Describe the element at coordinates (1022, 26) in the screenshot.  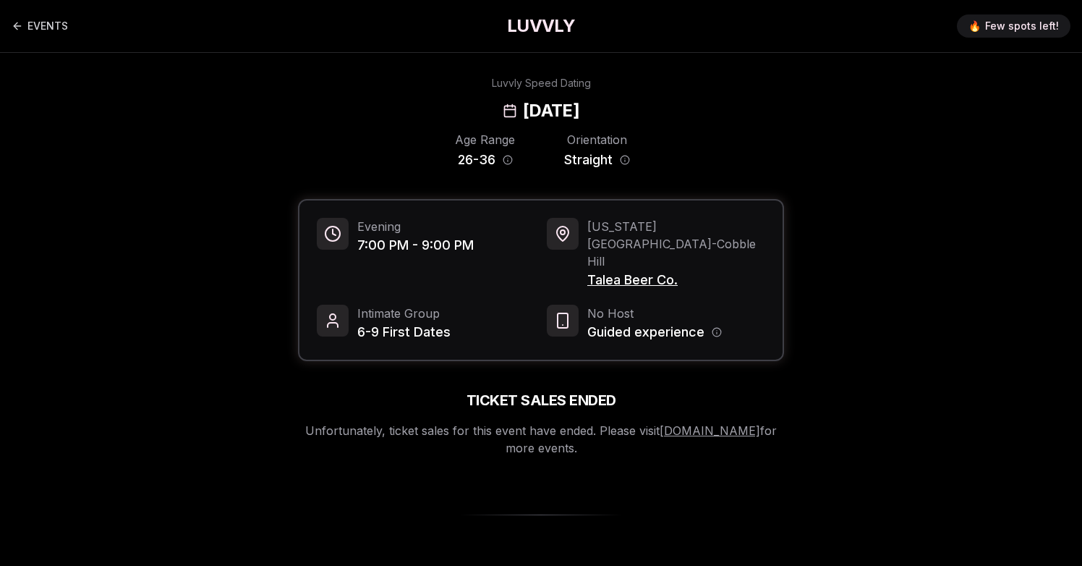
I see `span: Few spots left!` at that location.